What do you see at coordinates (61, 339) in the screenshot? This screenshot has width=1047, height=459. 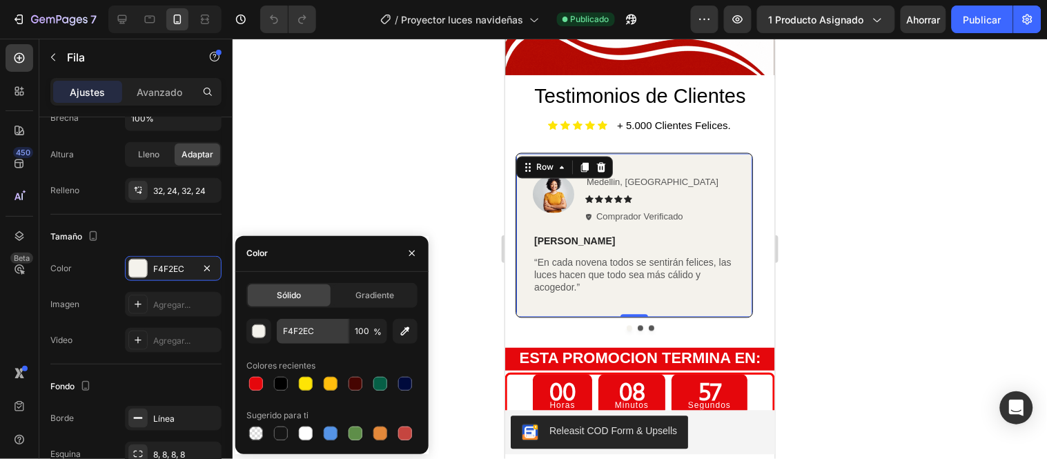 I see `font: Video` at bounding box center [61, 339].